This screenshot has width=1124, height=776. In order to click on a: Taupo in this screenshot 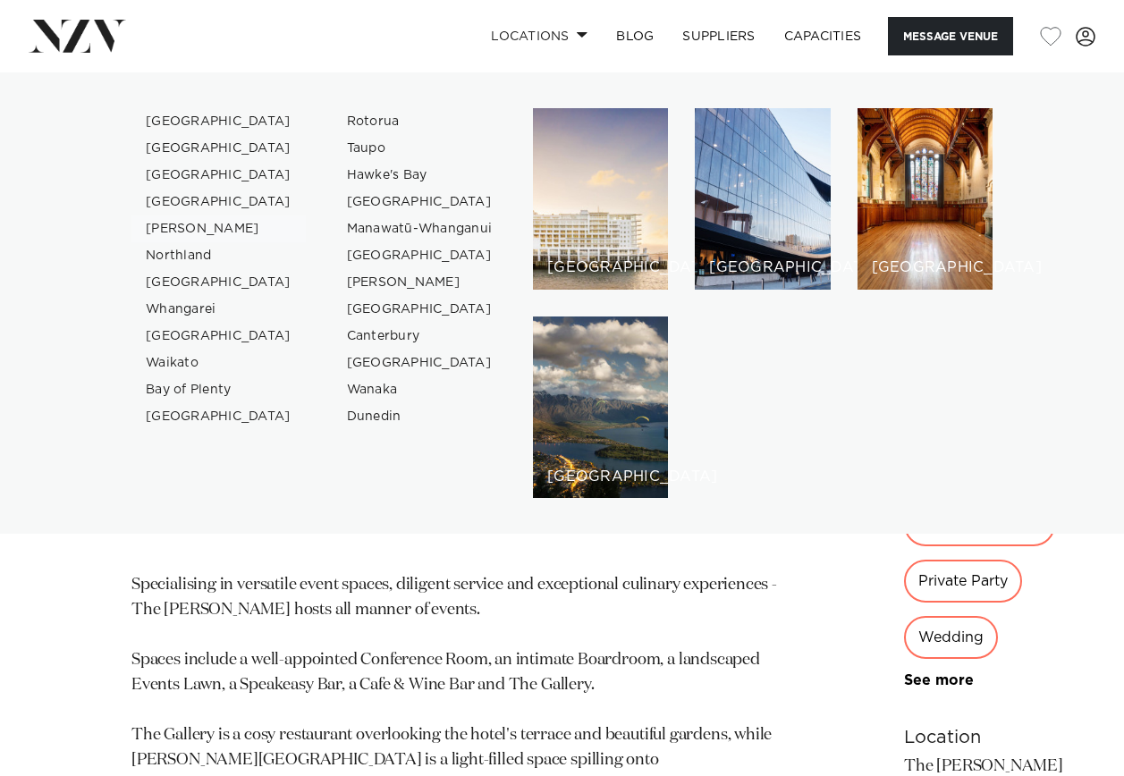, I will do `click(419, 148)`.